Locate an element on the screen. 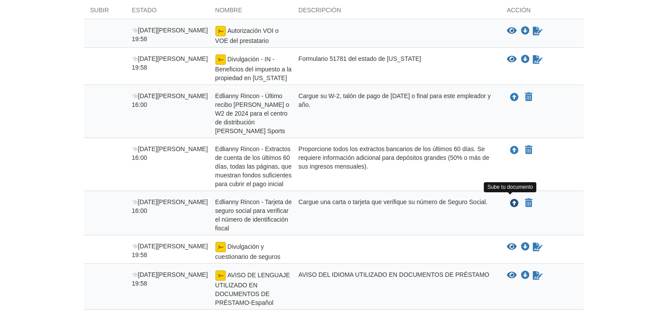 The width and height of the screenshot is (667, 325). button: Declarar Edlianny Rincon - Estados de cuenta de los últimos 60 días, Todas las páginas, mostrando... is located at coordinates (528, 150).